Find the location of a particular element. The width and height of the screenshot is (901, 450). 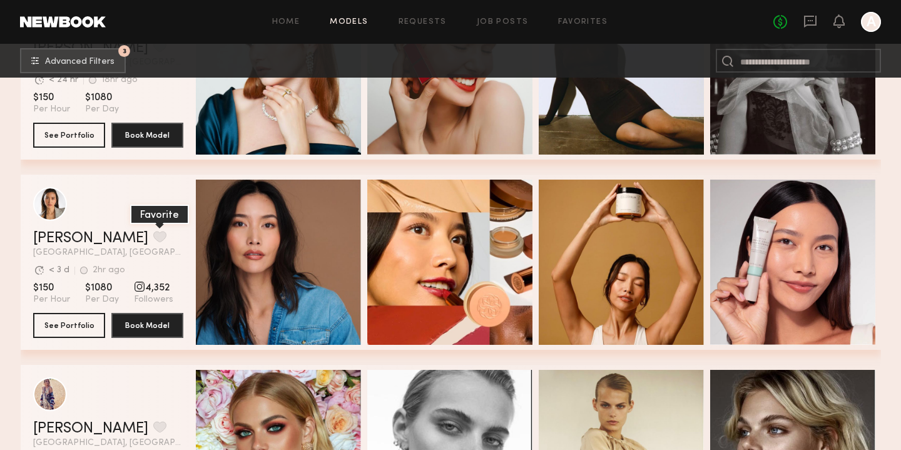

a: Requests is located at coordinates (422, 22).